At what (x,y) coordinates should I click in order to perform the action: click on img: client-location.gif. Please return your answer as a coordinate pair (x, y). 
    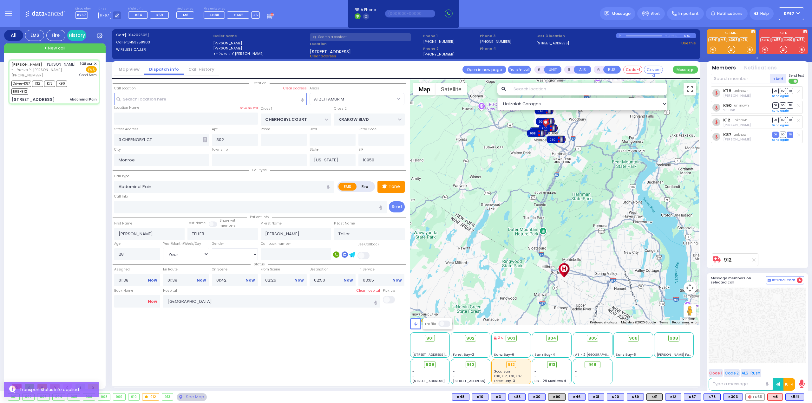
    Looking at the image, I should click on (545, 124).